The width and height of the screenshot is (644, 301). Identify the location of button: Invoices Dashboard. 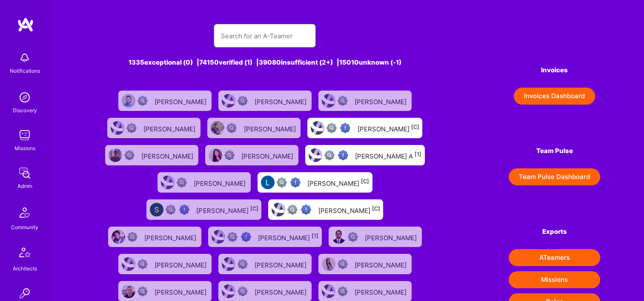
(554, 96).